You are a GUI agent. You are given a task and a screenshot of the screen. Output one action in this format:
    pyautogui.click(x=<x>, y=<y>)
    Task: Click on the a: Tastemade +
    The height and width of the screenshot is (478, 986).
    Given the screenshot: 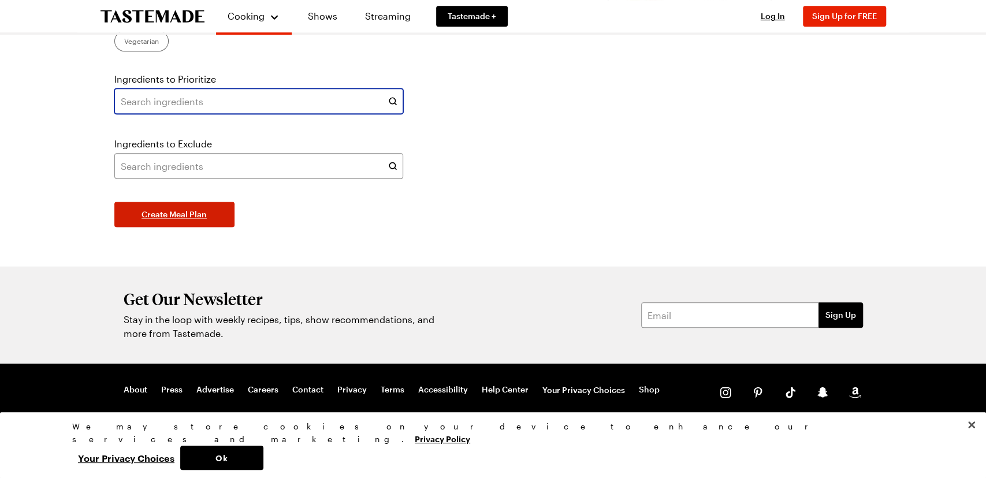 What is the action you would take?
    pyautogui.click(x=472, y=16)
    